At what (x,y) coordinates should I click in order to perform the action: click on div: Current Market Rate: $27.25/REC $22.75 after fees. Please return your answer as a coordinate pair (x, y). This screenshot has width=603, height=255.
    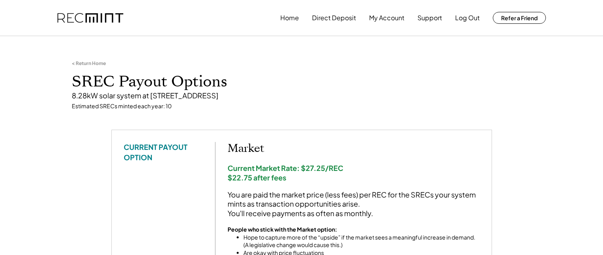
    Looking at the image, I should click on (354, 172).